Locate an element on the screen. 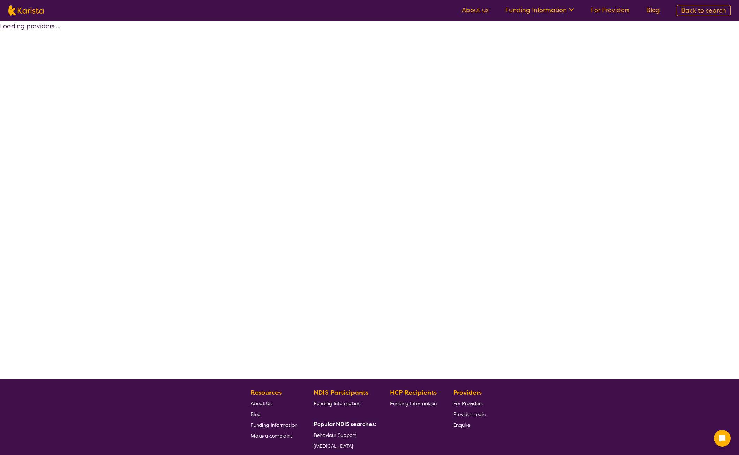  span: Blog is located at coordinates (255, 414).